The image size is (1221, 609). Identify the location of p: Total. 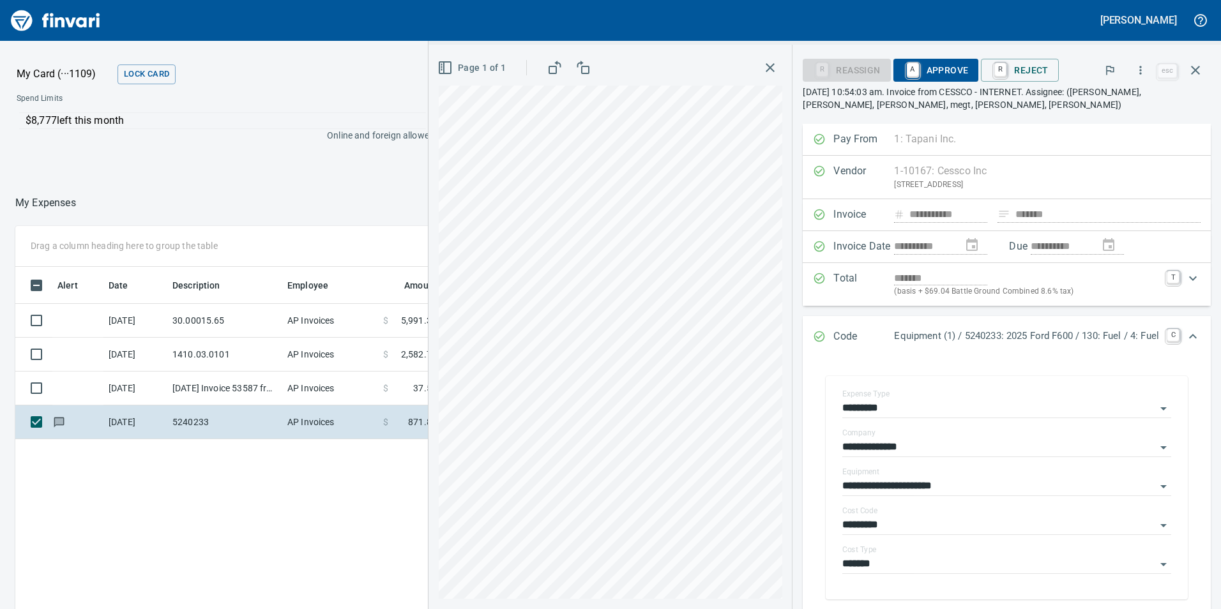
(863, 284).